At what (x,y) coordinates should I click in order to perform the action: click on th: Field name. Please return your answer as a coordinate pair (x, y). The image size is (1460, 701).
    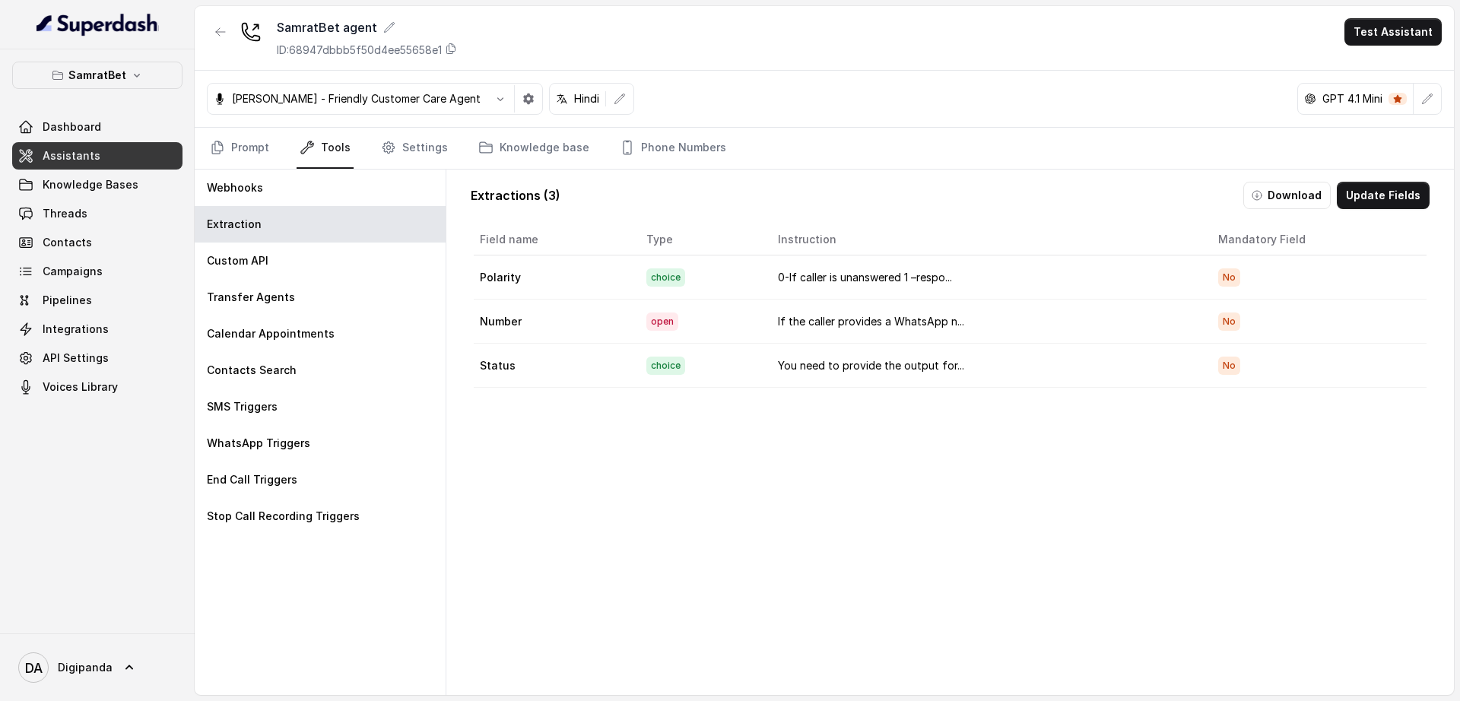
    Looking at the image, I should click on (553, 239).